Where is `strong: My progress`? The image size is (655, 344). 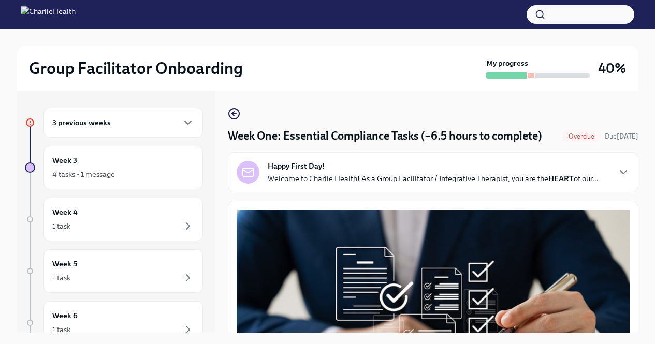 strong: My progress is located at coordinates (507, 63).